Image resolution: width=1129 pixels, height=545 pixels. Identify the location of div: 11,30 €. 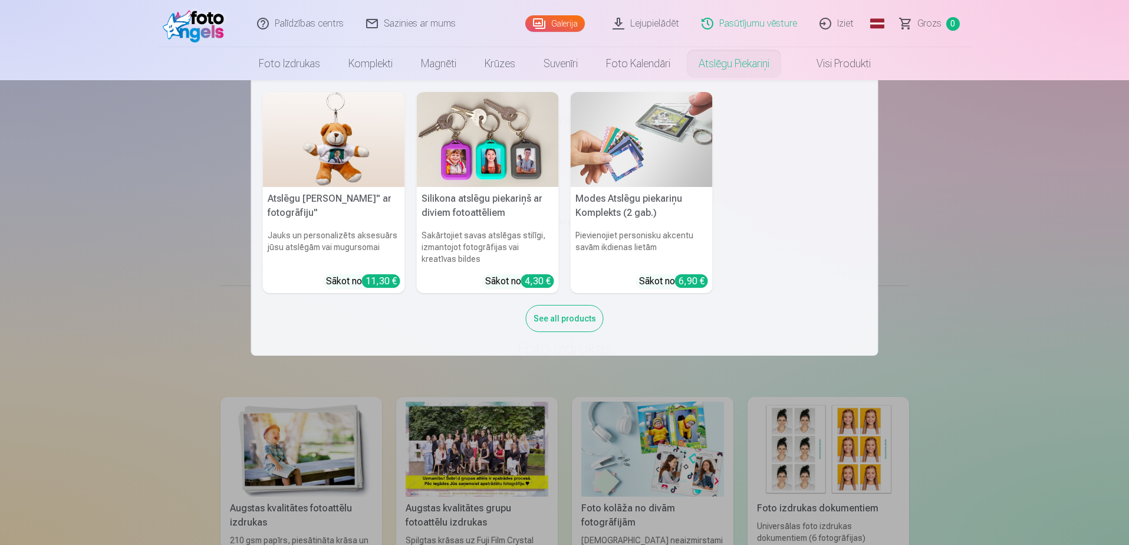
(381, 281).